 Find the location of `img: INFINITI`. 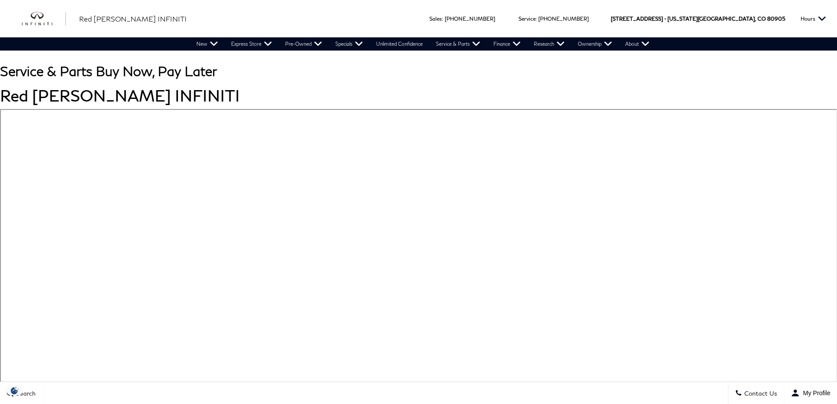

img: INFINITI is located at coordinates (44, 19).